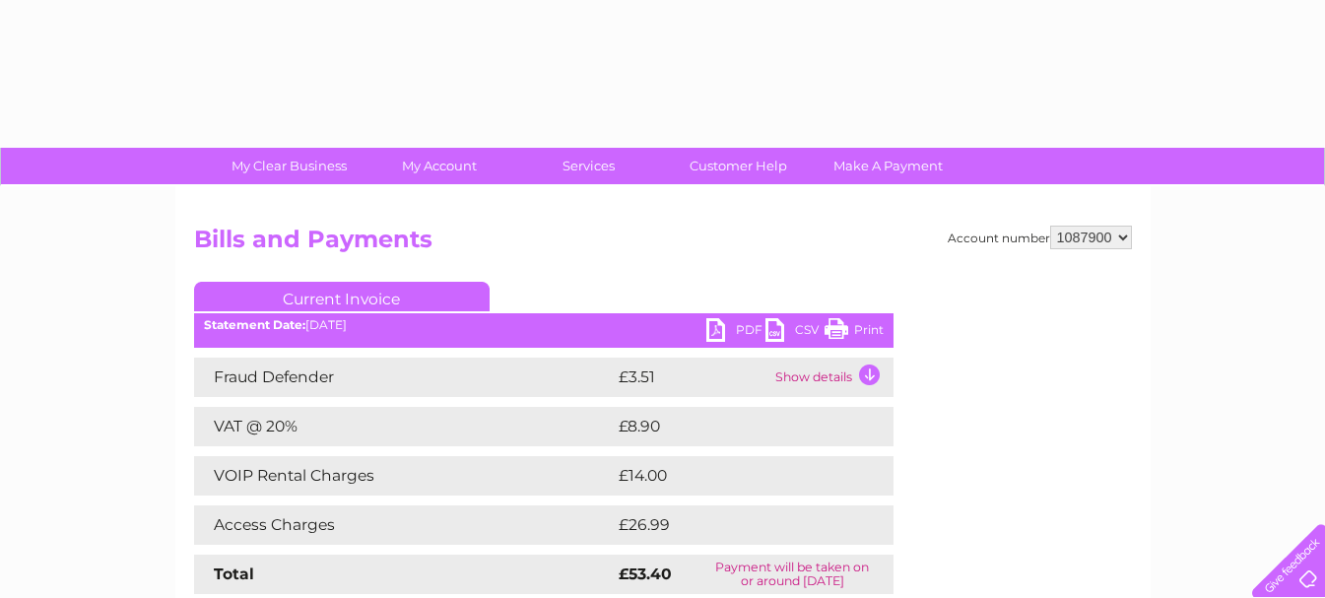 Image resolution: width=1325 pixels, height=598 pixels. I want to click on a: Make A Payment, so click(888, 166).